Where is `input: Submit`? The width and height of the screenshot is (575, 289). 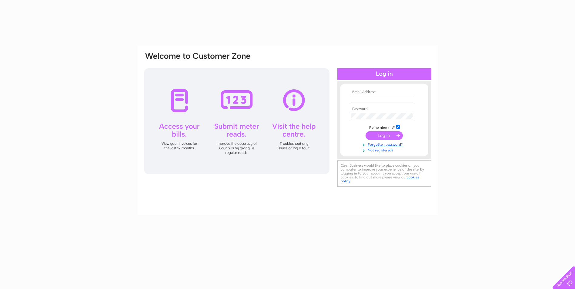
input: Submit is located at coordinates (384, 136).